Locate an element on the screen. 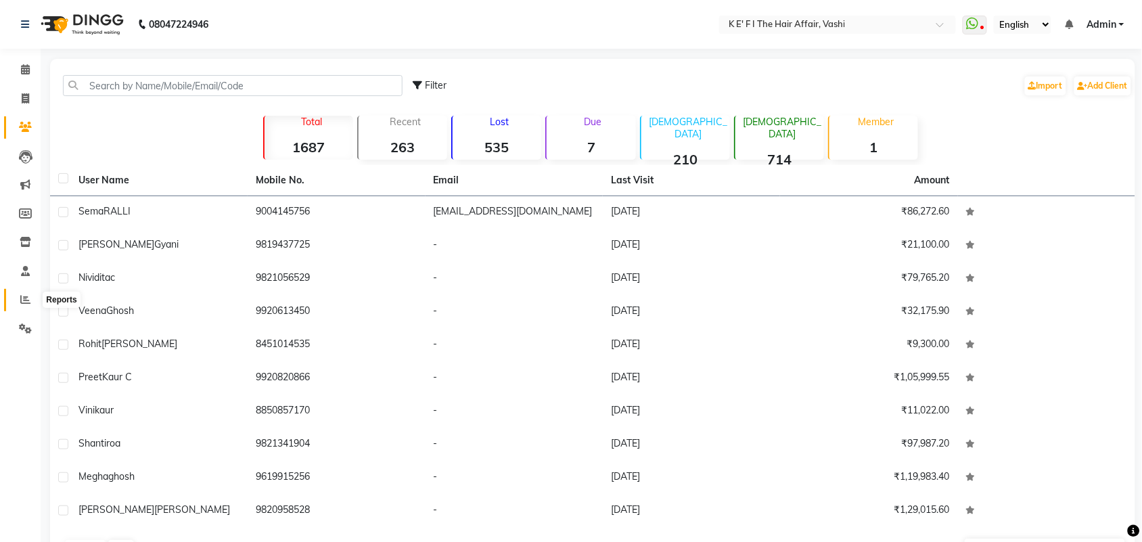  span: Filter is located at coordinates (436, 85).